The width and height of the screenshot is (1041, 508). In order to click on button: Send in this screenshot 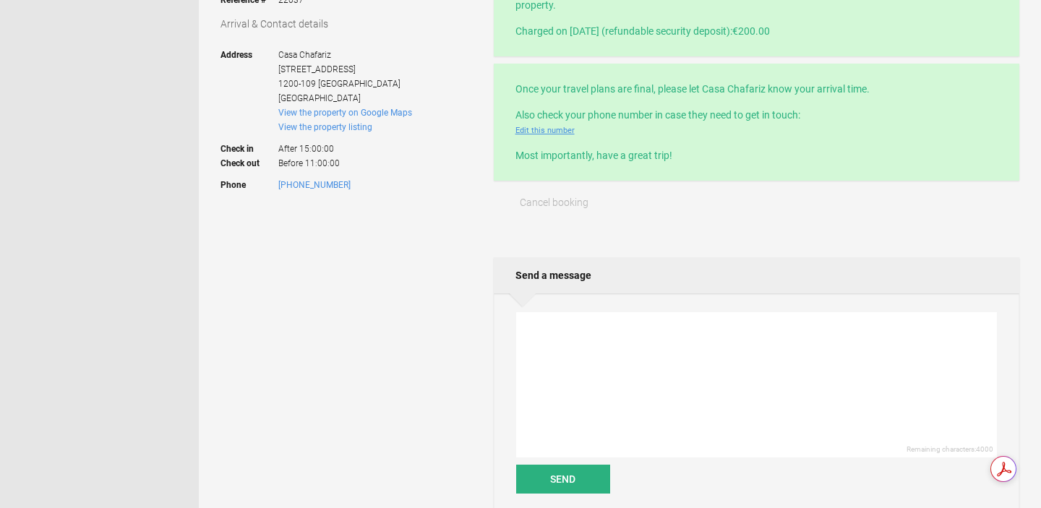, I will do `click(563, 479)`.